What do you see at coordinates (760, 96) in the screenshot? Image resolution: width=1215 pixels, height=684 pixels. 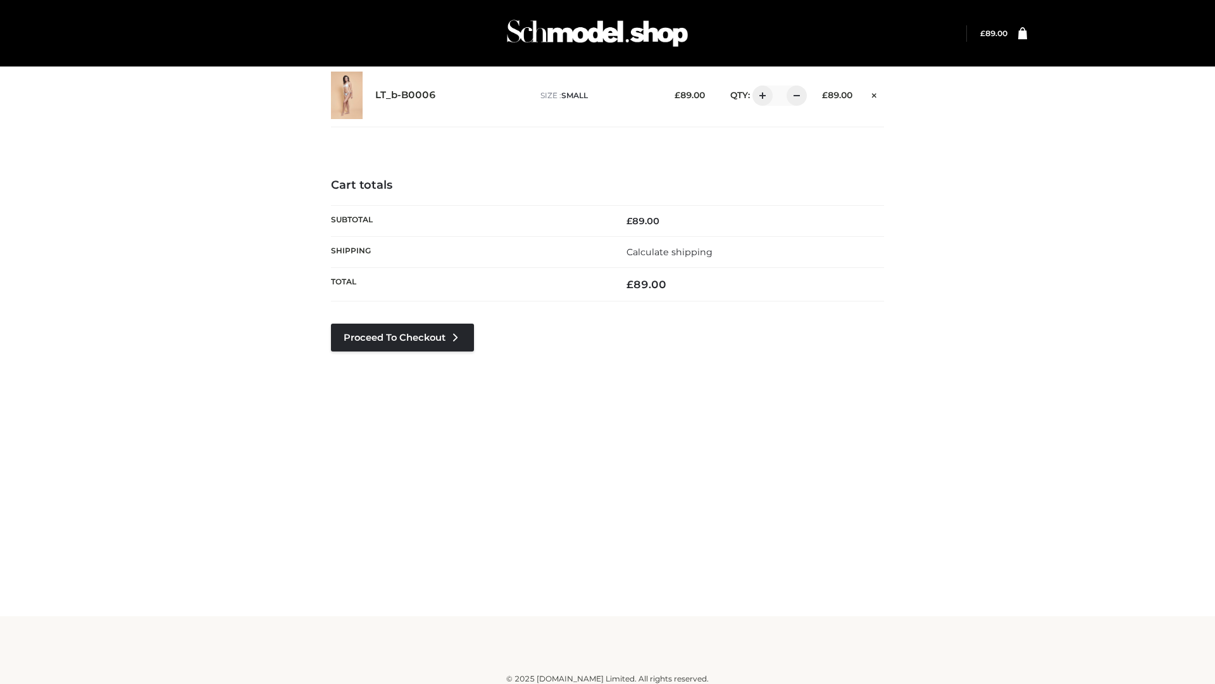 I see `div: QTY:` at bounding box center [760, 96].